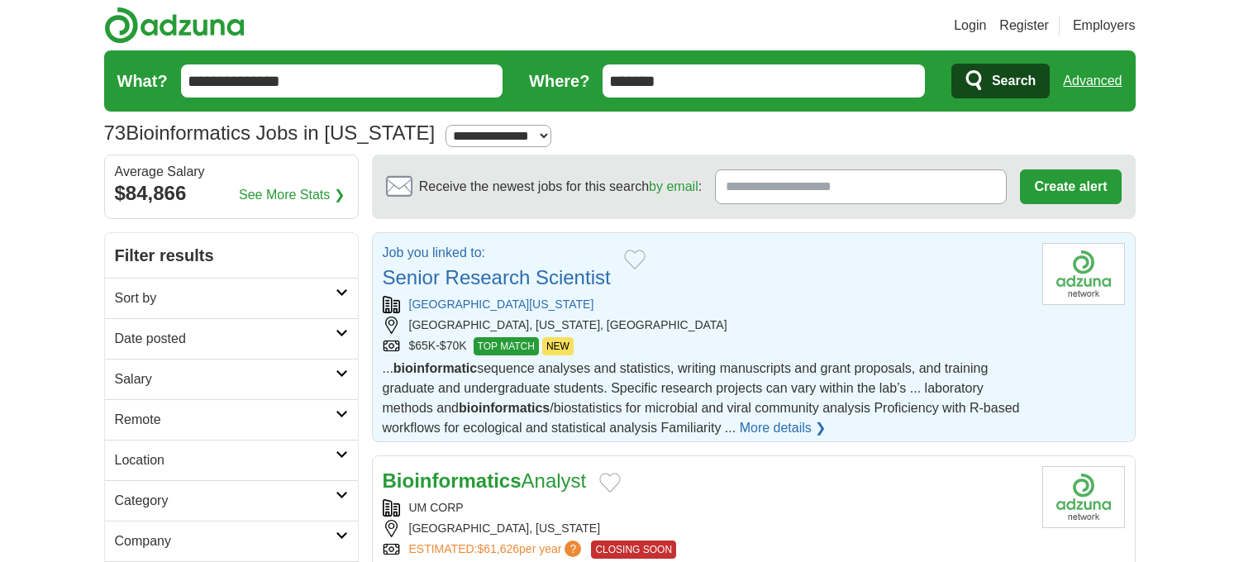 This screenshot has height=562, width=1239. What do you see at coordinates (174, 25) in the screenshot?
I see `img: Adzuna logo` at bounding box center [174, 25].